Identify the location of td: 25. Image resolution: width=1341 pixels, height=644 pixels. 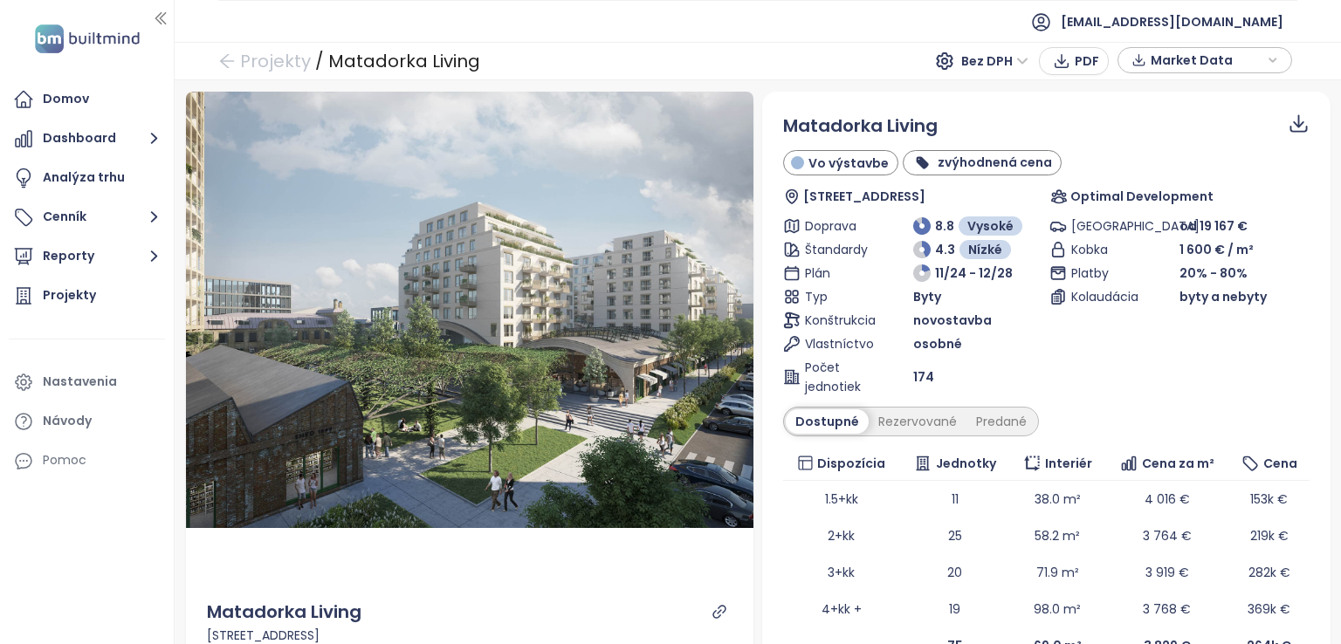
(955, 536).